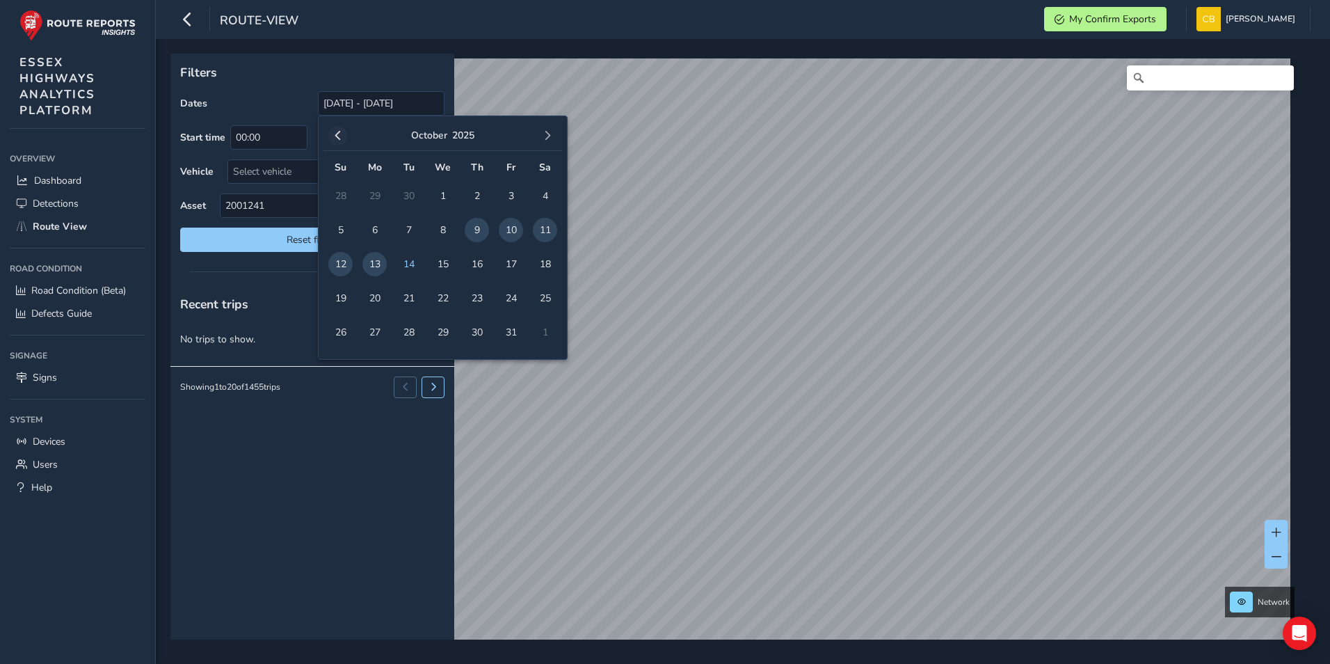 This screenshot has width=1330, height=664. What do you see at coordinates (545, 195) in the screenshot?
I see `span: 4` at bounding box center [545, 195].